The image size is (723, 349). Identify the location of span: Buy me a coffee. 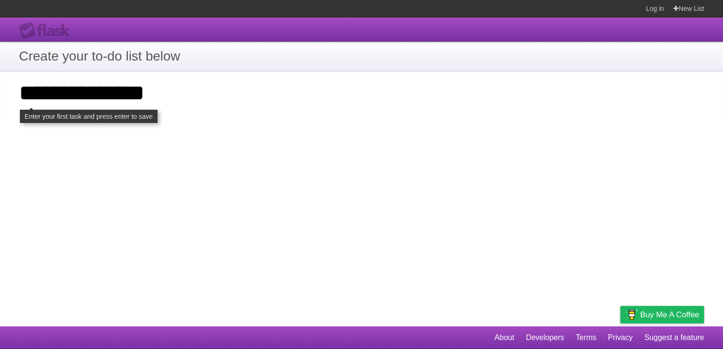
(669, 315).